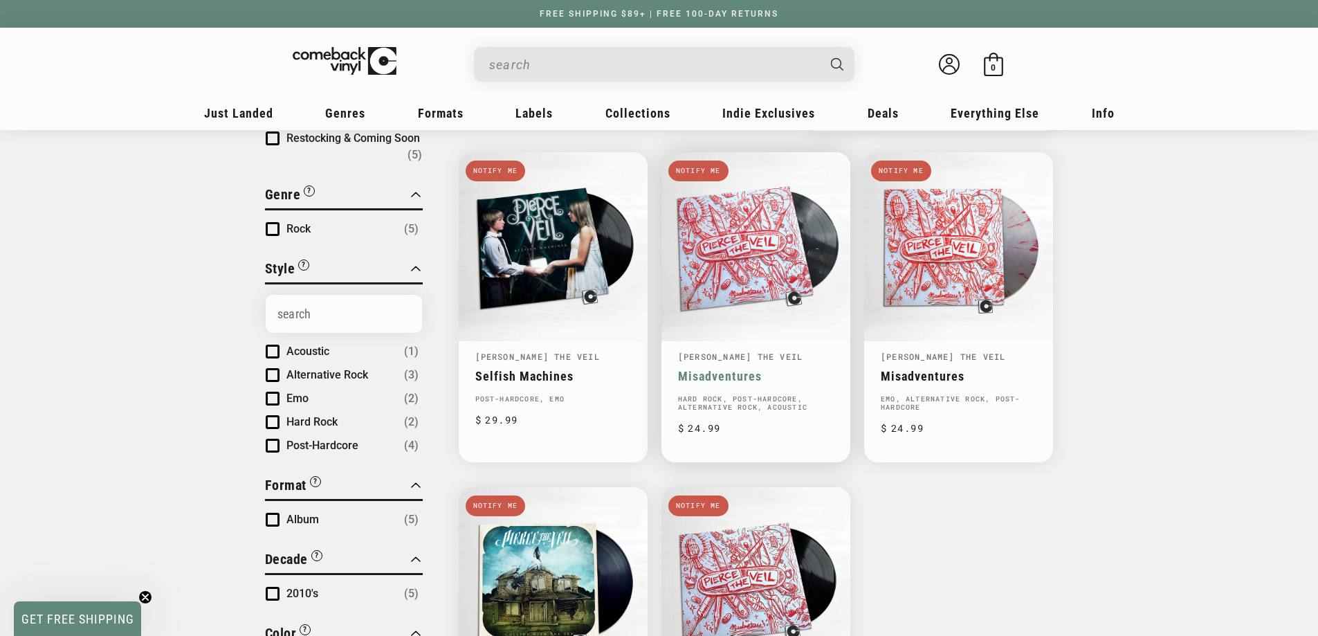 The height and width of the screenshot is (636, 1318). What do you see at coordinates (298, 398) in the screenshot?
I see `span: Emo` at bounding box center [298, 398].